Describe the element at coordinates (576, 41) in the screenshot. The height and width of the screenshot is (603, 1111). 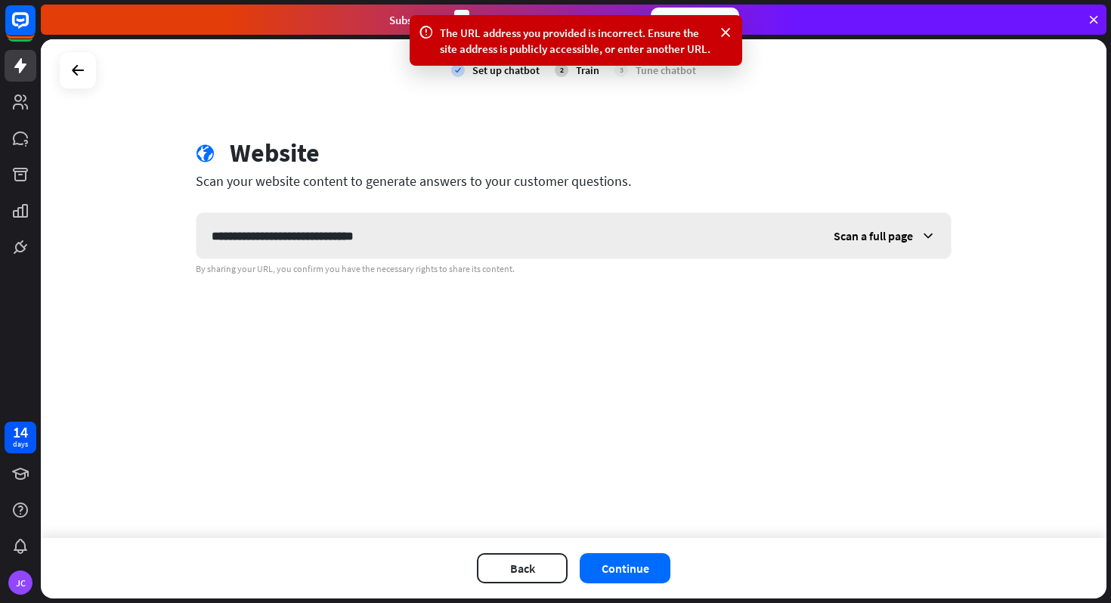
I see `div: The URL address you provided is incorrect. Ensure the site address is publicly accessible, or ent...` at that location.